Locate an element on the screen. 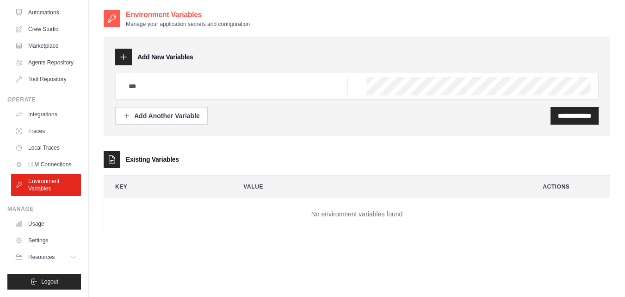 Image resolution: width=625 pixels, height=297 pixels. p: Manage your application secrets and configuration is located at coordinates (188, 24).